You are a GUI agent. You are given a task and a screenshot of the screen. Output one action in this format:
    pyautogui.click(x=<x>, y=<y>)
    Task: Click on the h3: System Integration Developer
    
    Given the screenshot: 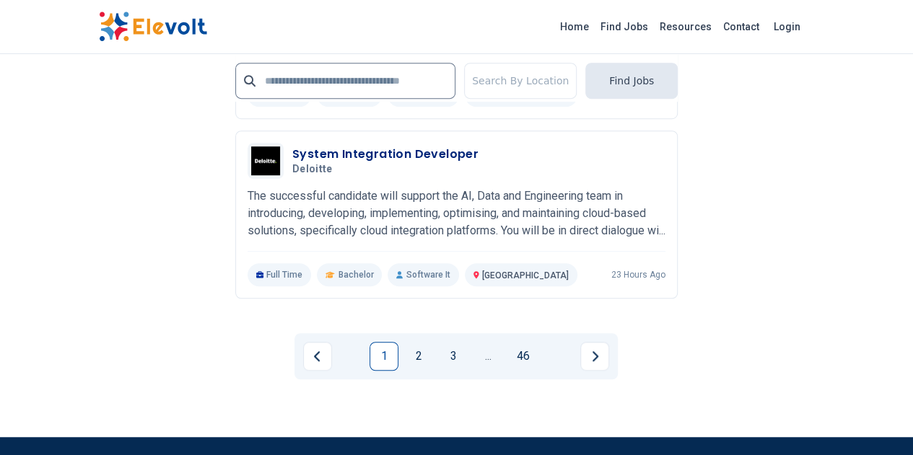 What is the action you would take?
    pyautogui.click(x=385, y=154)
    